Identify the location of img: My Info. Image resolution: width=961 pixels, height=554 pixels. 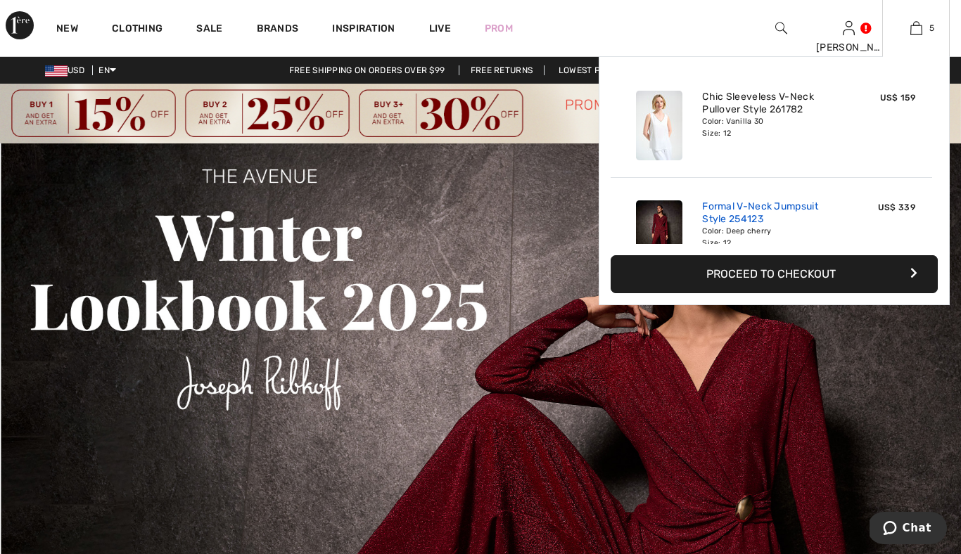
(848, 28).